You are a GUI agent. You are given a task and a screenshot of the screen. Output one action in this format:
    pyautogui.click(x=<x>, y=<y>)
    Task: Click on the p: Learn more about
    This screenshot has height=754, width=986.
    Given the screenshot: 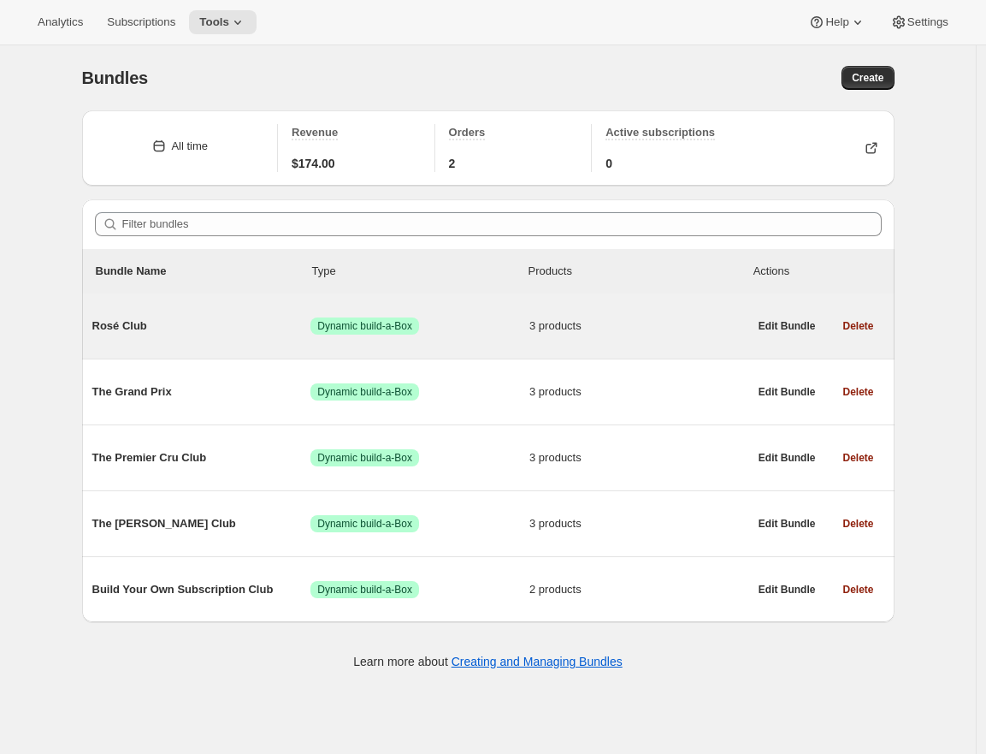 What is the action you would take?
    pyautogui.click(x=488, y=661)
    